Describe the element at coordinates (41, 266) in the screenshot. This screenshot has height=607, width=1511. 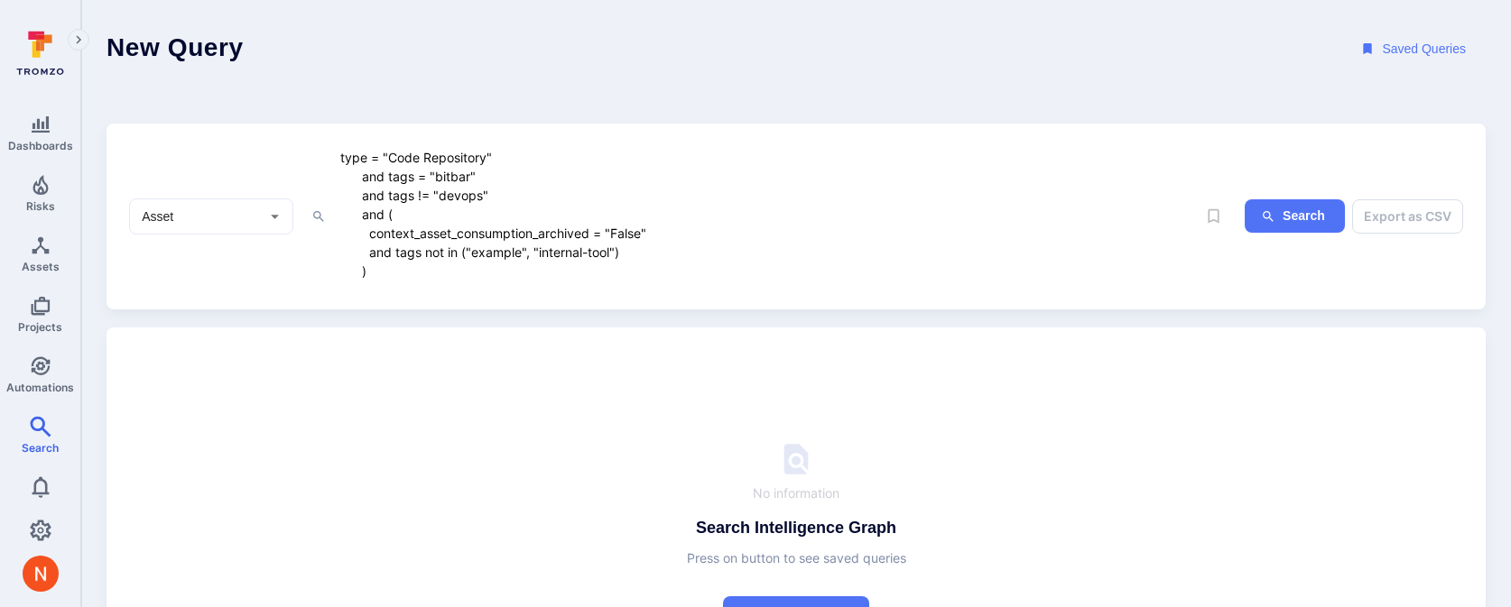
I see `span: Assets` at that location.